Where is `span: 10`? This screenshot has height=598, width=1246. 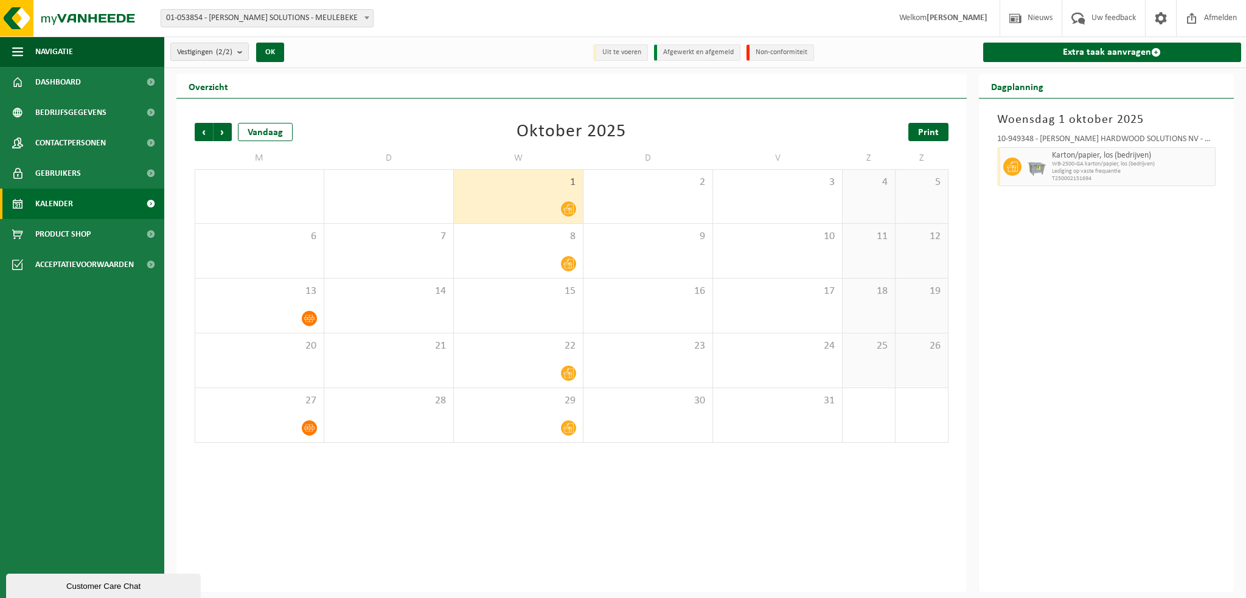
span: 10 is located at coordinates (777, 237).